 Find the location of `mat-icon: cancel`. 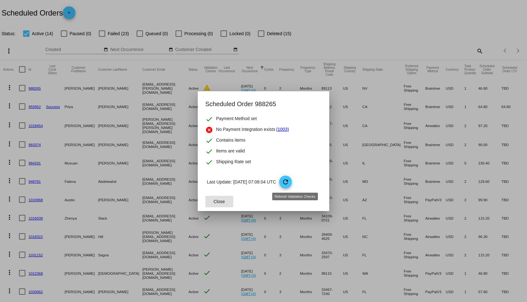

mat-icon: cancel is located at coordinates (209, 130).